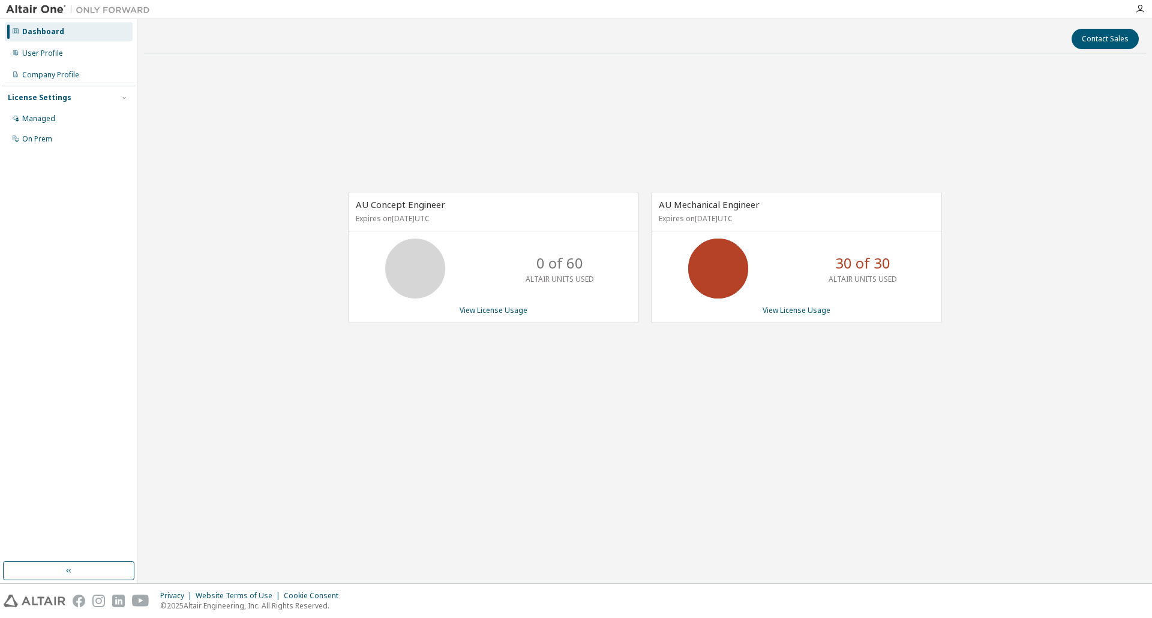 Image resolution: width=1152 pixels, height=618 pixels. What do you see at coordinates (81, 10) in the screenshot?
I see `img: Altair One` at bounding box center [81, 10].